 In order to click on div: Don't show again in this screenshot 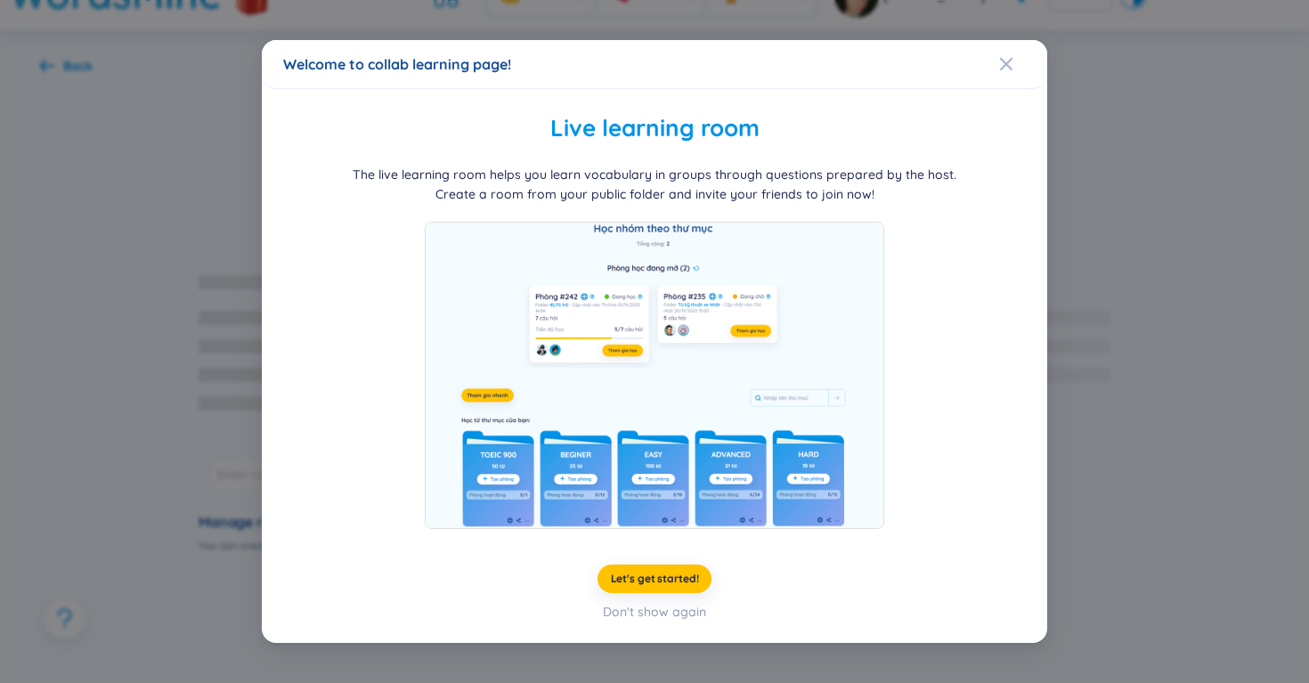, I will do `click(654, 612)`.